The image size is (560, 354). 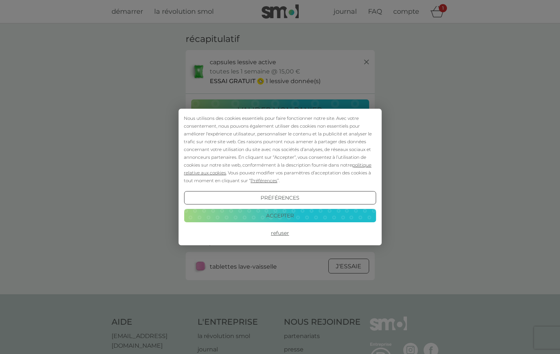 I want to click on div: Cookie Consent Prompt, so click(x=280, y=177).